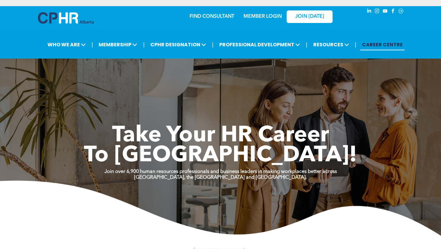 The image size is (441, 249). I want to click on a: linkedin, so click(369, 12).